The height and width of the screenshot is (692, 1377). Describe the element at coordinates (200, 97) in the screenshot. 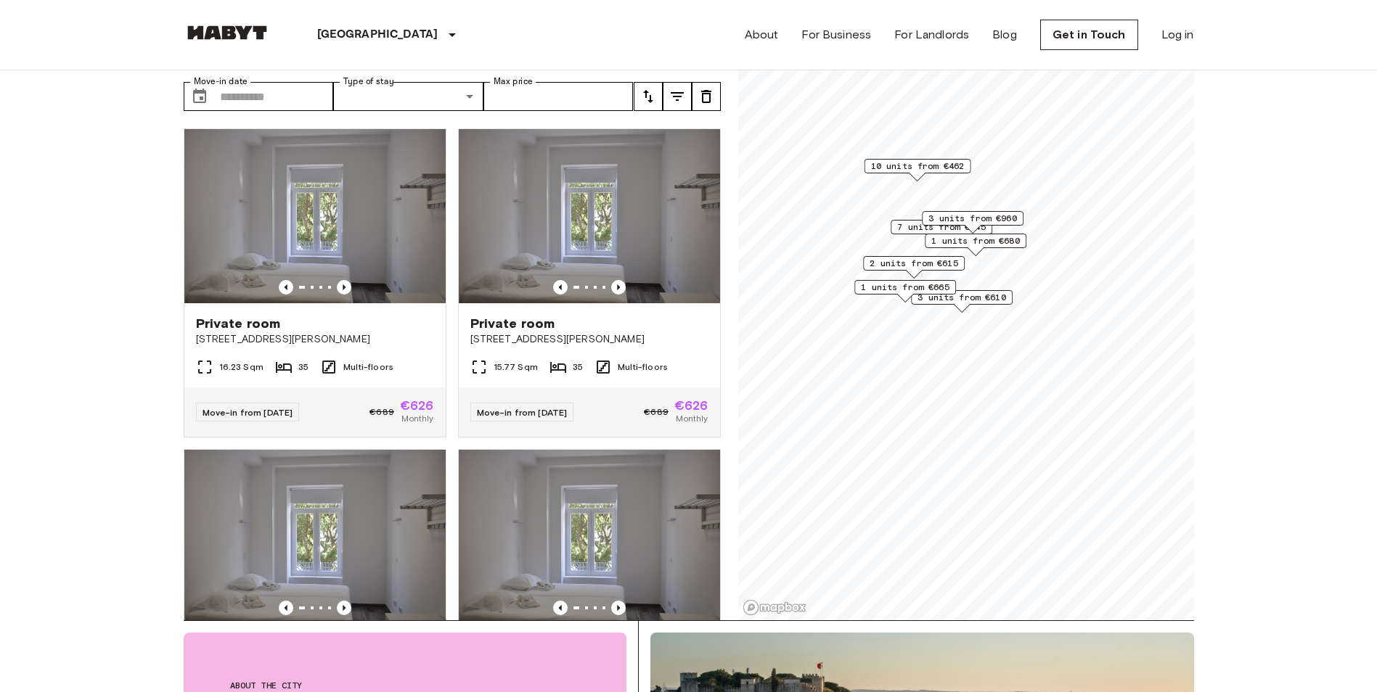

I see `button: Choose date` at that location.